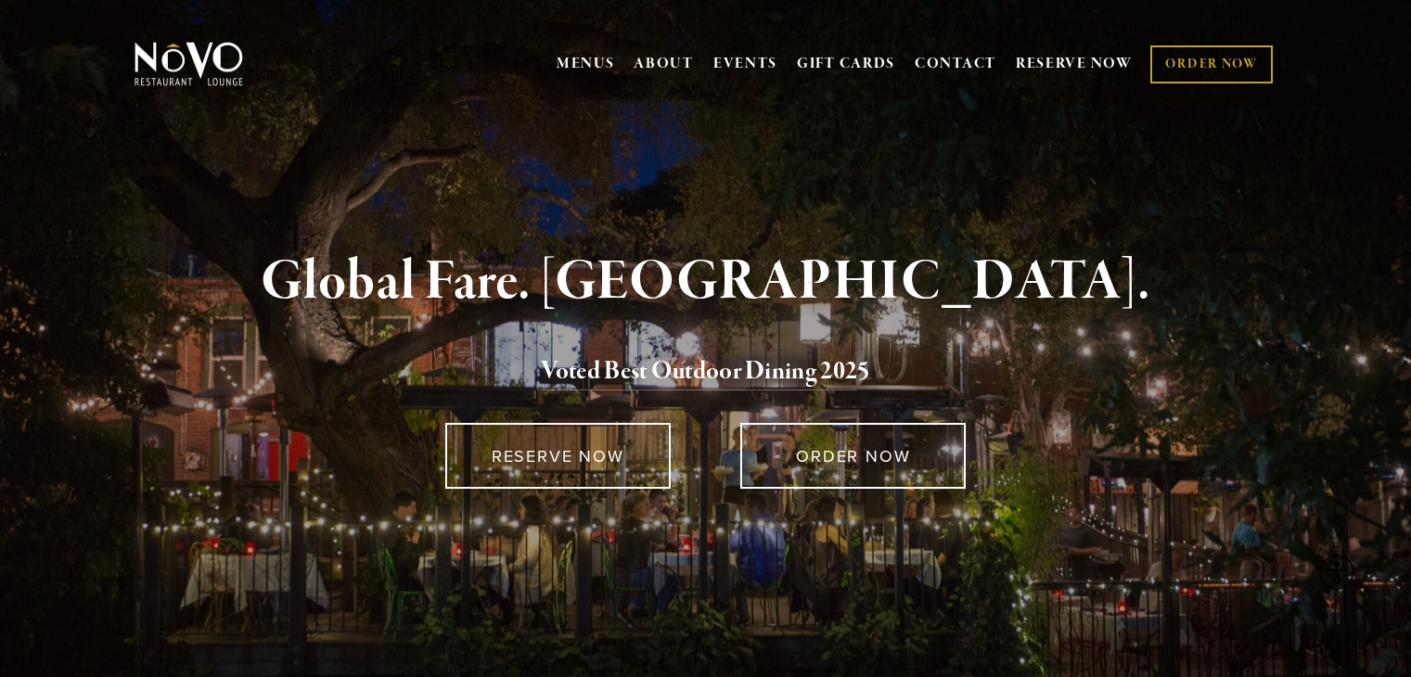  I want to click on a: GIFT CARDS, so click(846, 64).